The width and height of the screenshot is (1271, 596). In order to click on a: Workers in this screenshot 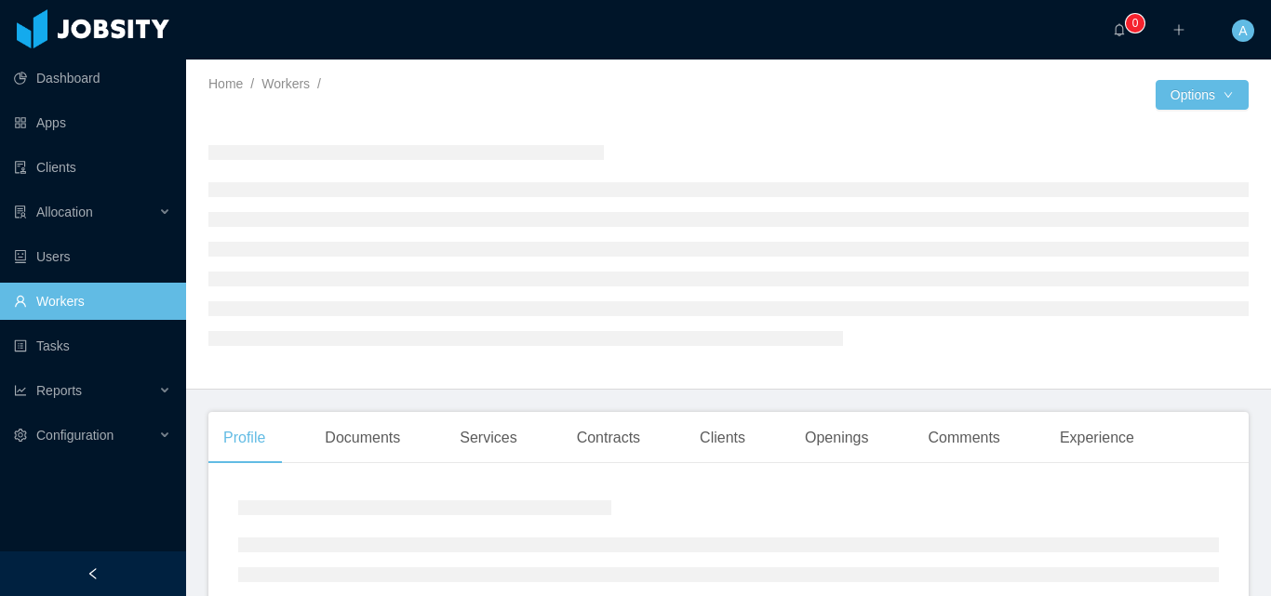, I will do `click(286, 84)`.